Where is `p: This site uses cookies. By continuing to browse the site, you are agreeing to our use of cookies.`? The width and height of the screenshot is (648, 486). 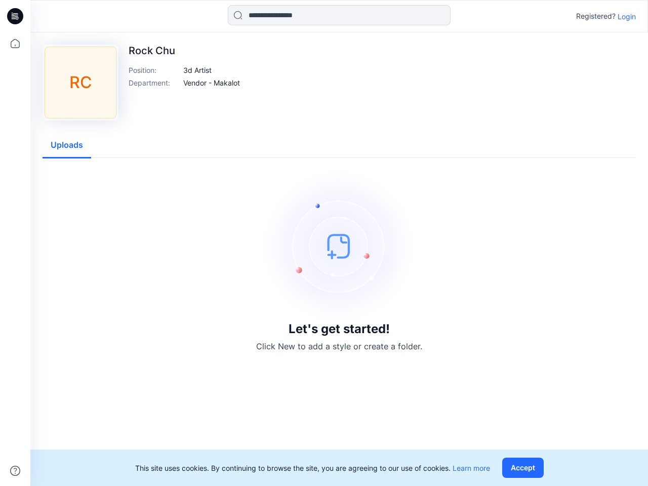 p: This site uses cookies. By continuing to browse the site, you are agreeing to our use of cookies. is located at coordinates (312, 468).